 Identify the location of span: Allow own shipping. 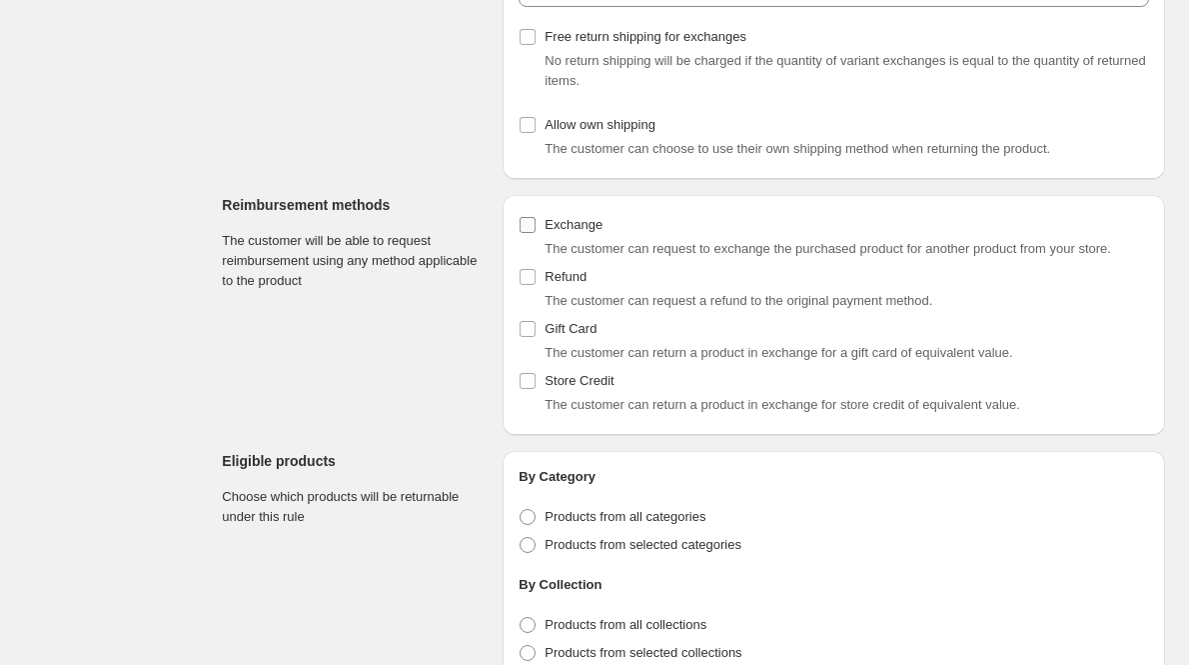
(600, 124).